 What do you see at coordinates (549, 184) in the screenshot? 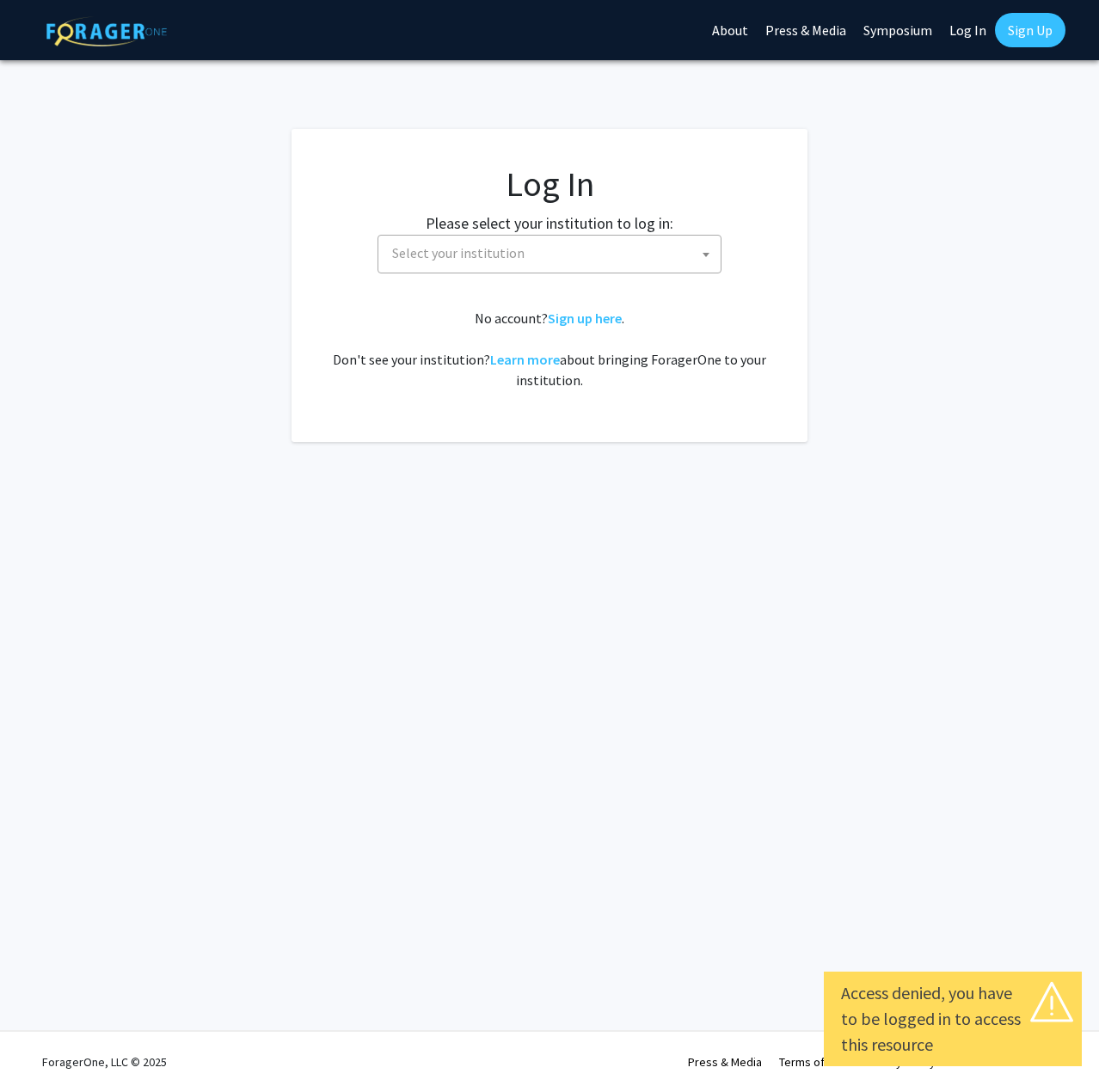
I see `h1: Log In` at bounding box center [549, 184].